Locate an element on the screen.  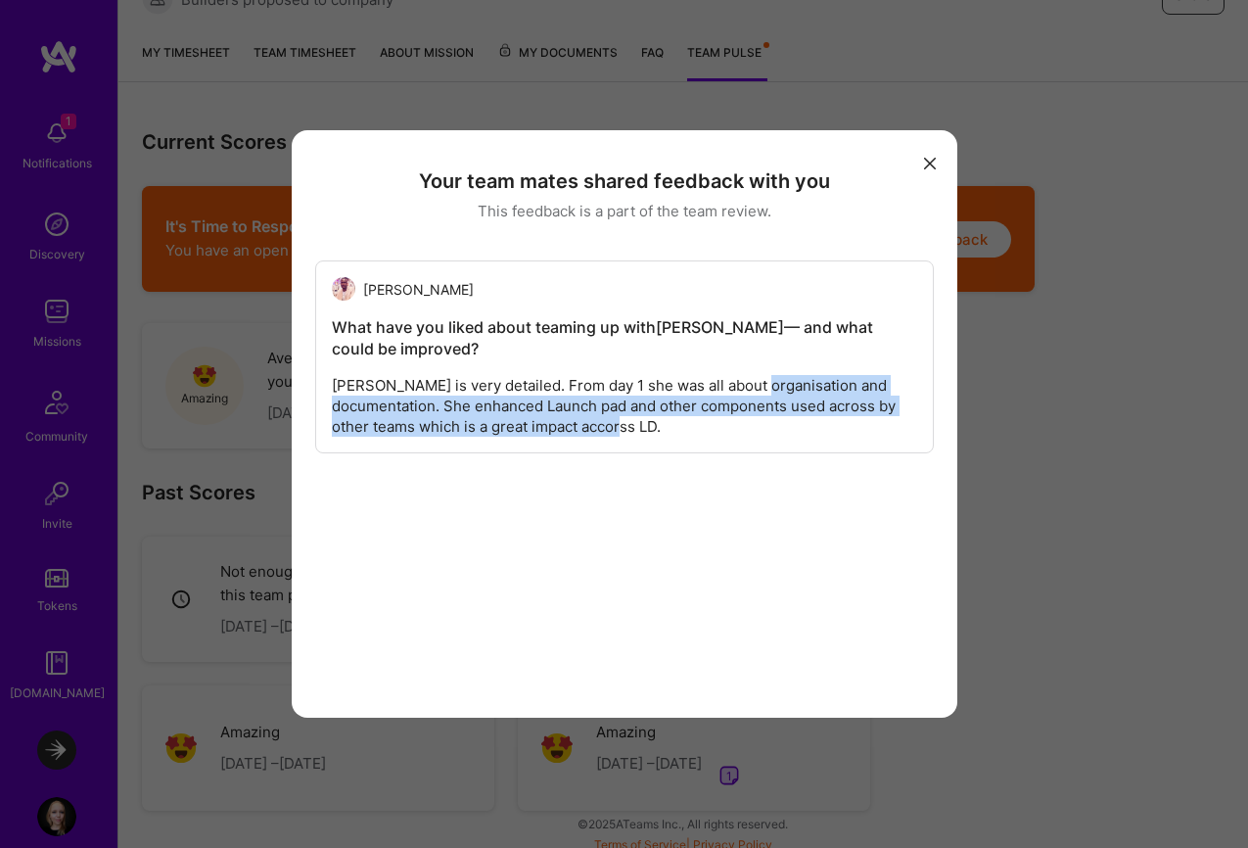
img: user avatar is located at coordinates (344, 289).